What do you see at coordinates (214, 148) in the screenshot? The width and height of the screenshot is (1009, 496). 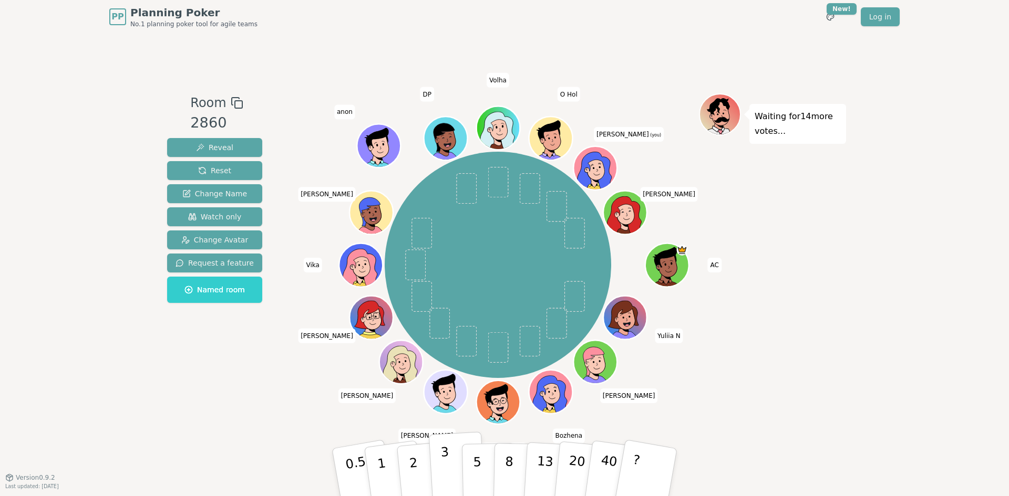 I see `button: Reveal` at bounding box center [214, 148].